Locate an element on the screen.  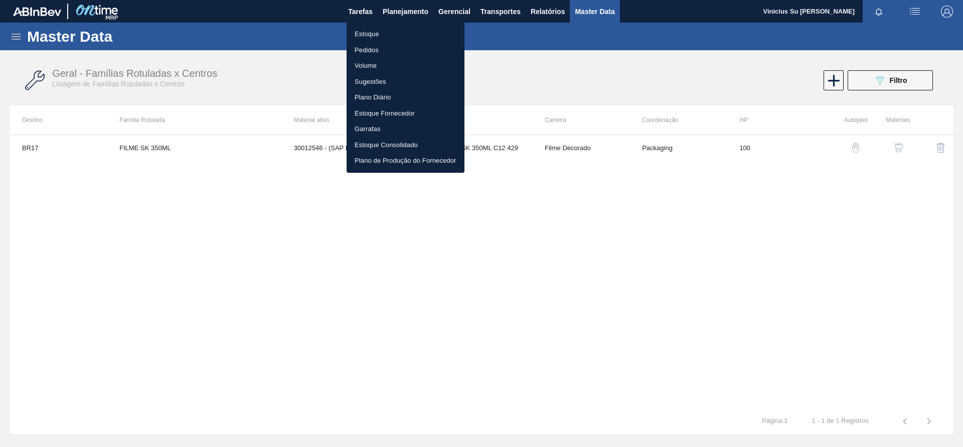
a: Plano Diário is located at coordinates (405, 97).